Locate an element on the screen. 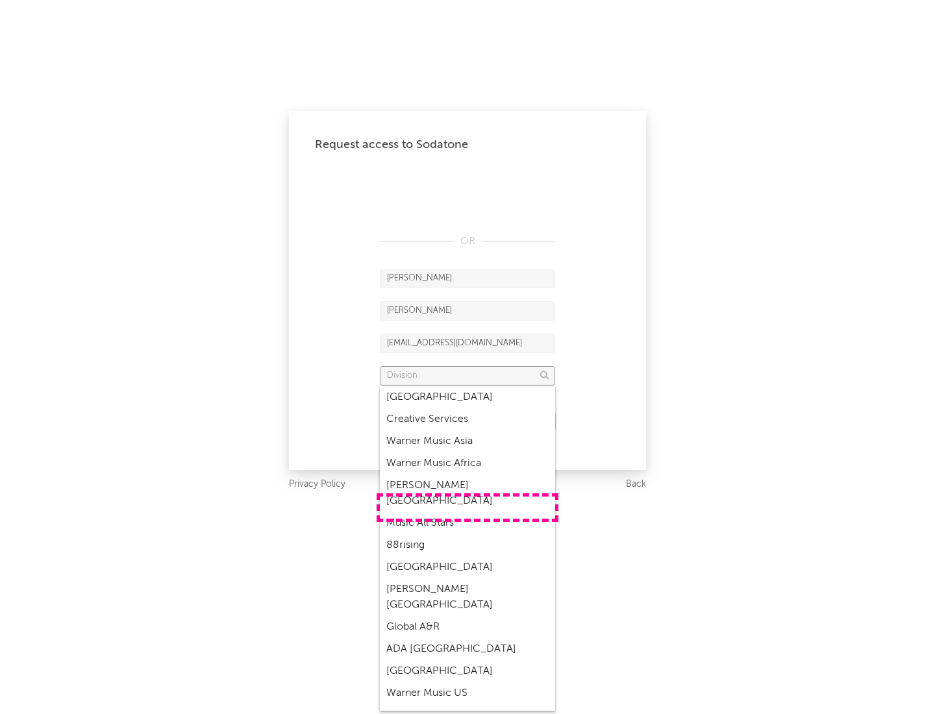  a: Back is located at coordinates (636, 484).